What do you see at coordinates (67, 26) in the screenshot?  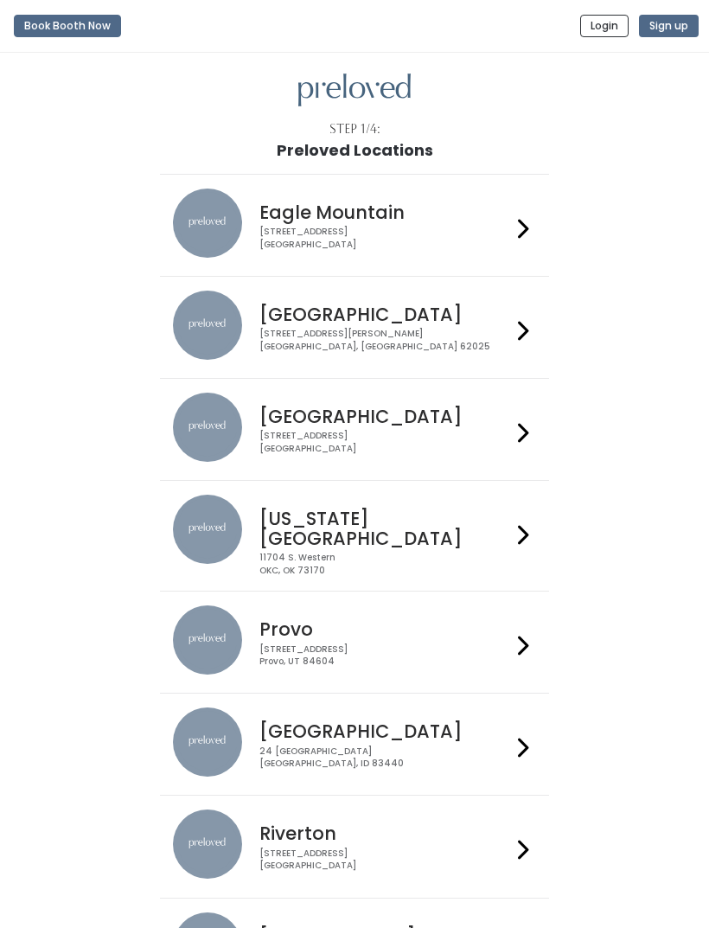 I see `button: Book Booth Now` at bounding box center [67, 26].